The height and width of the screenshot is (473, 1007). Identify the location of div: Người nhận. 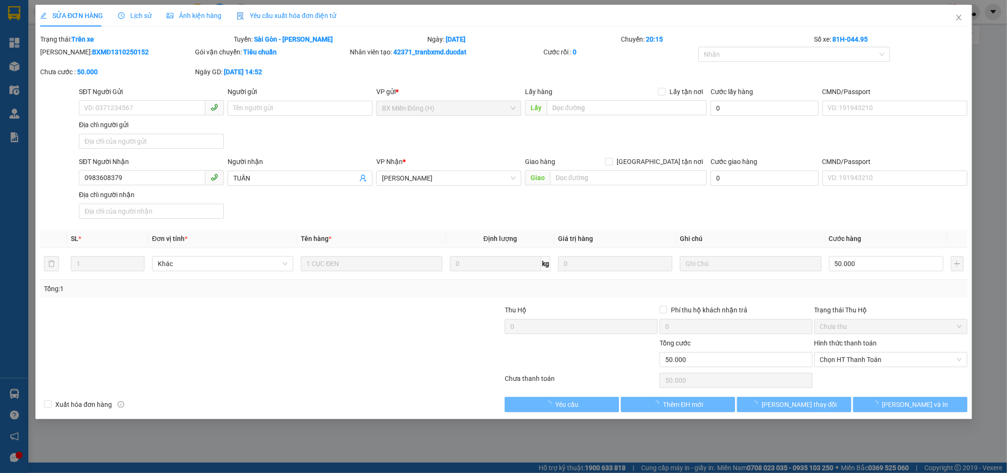
(300, 161).